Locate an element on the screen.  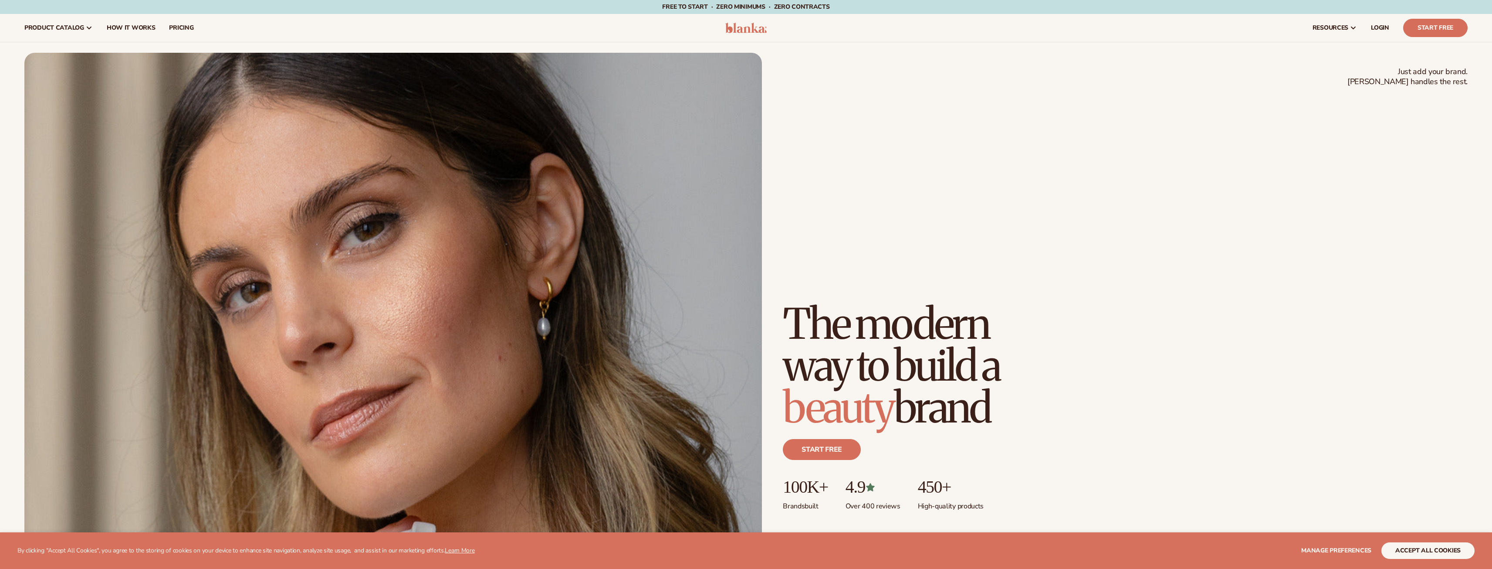
span: Manage preferences is located at coordinates (1336, 550).